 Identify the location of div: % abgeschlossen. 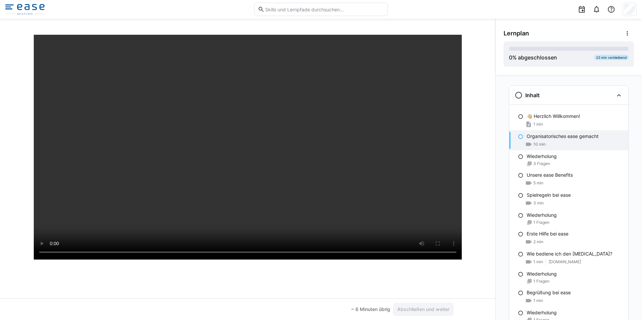
(533, 57).